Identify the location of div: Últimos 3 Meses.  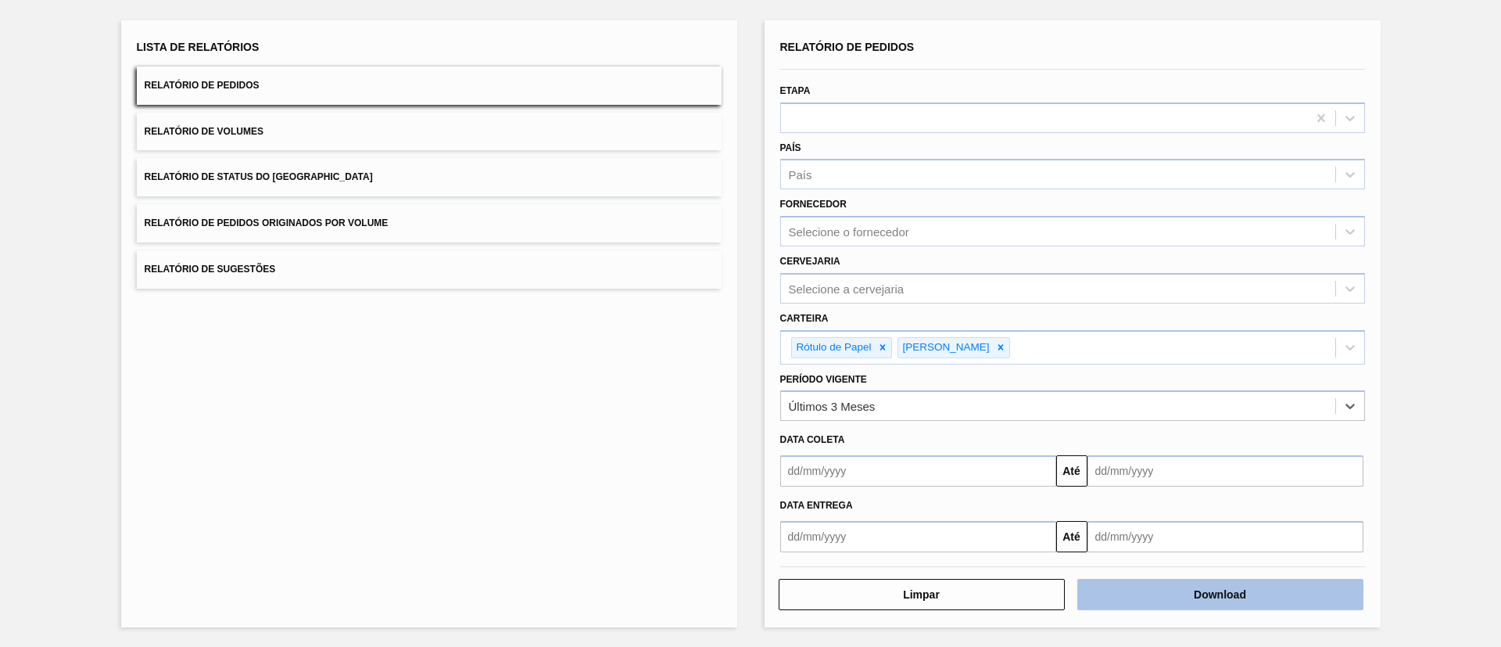
(832, 406).